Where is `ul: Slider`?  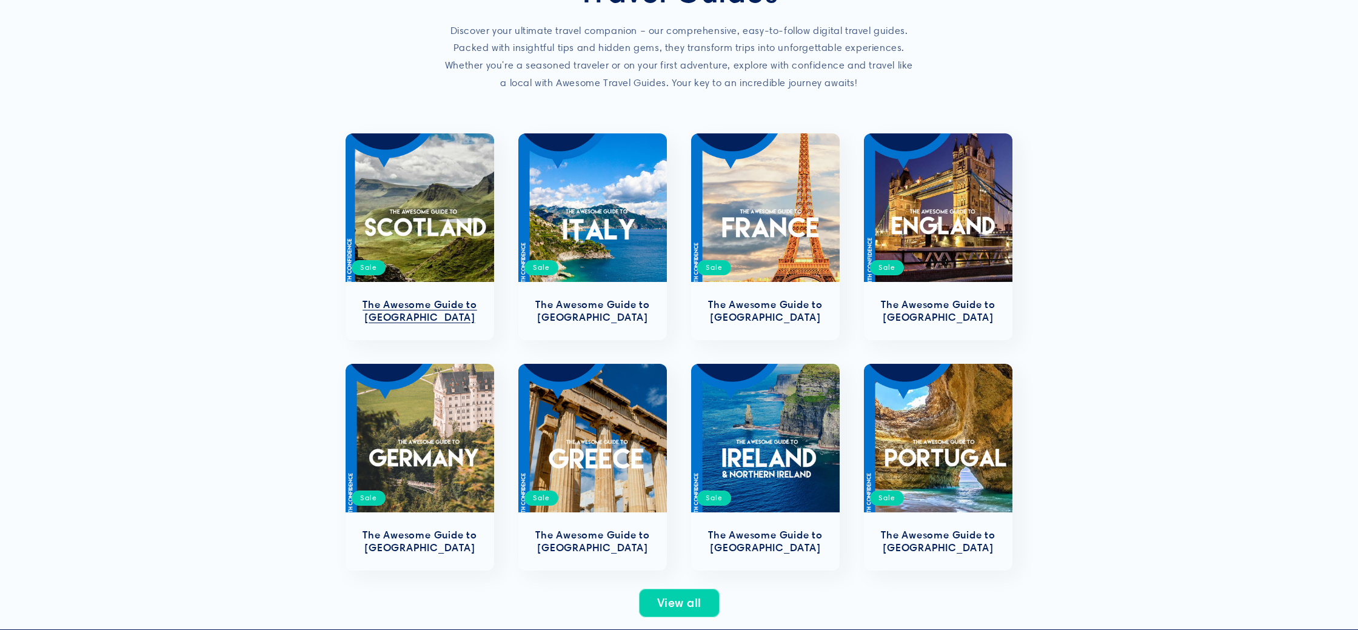
ul: Slider is located at coordinates (679, 352).